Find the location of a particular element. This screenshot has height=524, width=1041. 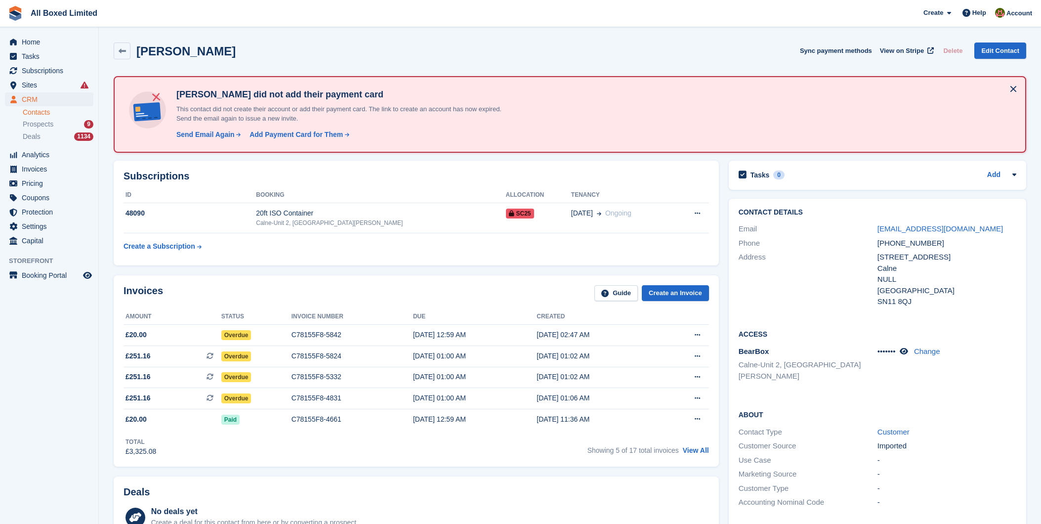

span: Deals is located at coordinates (32, 136).